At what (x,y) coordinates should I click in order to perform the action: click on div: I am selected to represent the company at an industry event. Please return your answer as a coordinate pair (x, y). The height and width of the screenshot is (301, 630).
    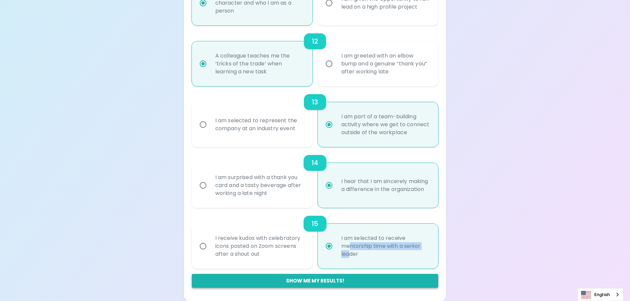
    Looking at the image, I should click on (259, 125).